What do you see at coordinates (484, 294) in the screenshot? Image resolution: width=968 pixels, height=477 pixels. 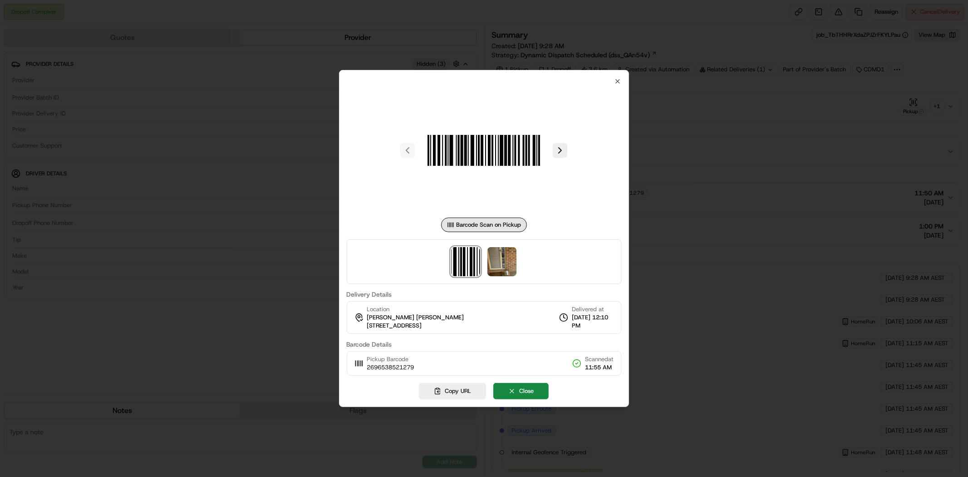 I see `label: Delivery Details` at bounding box center [484, 294].